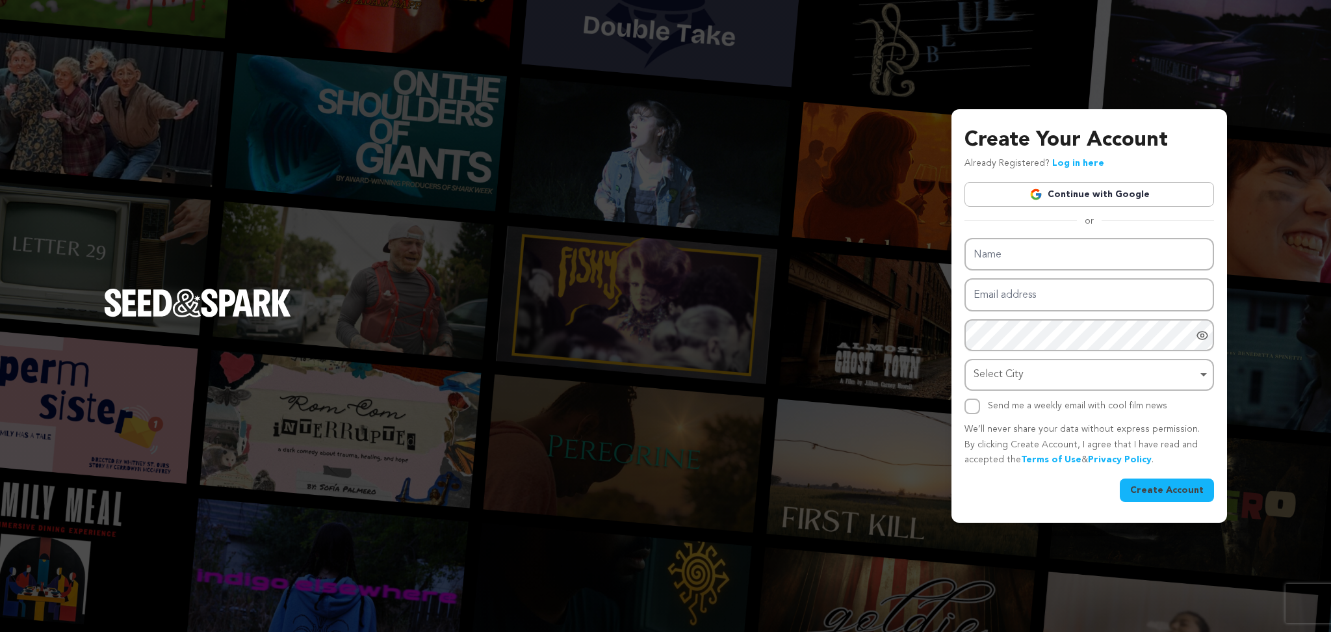  Describe the element at coordinates (1034, 164) in the screenshot. I see `p: Already Registered?` at that location.